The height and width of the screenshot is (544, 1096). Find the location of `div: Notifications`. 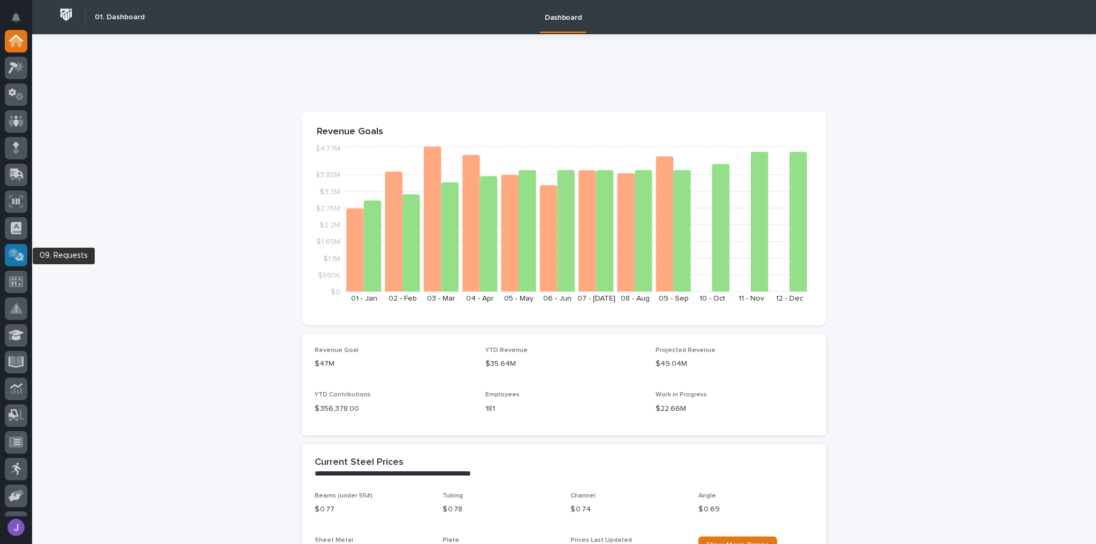

div: Notifications is located at coordinates (20, 21).